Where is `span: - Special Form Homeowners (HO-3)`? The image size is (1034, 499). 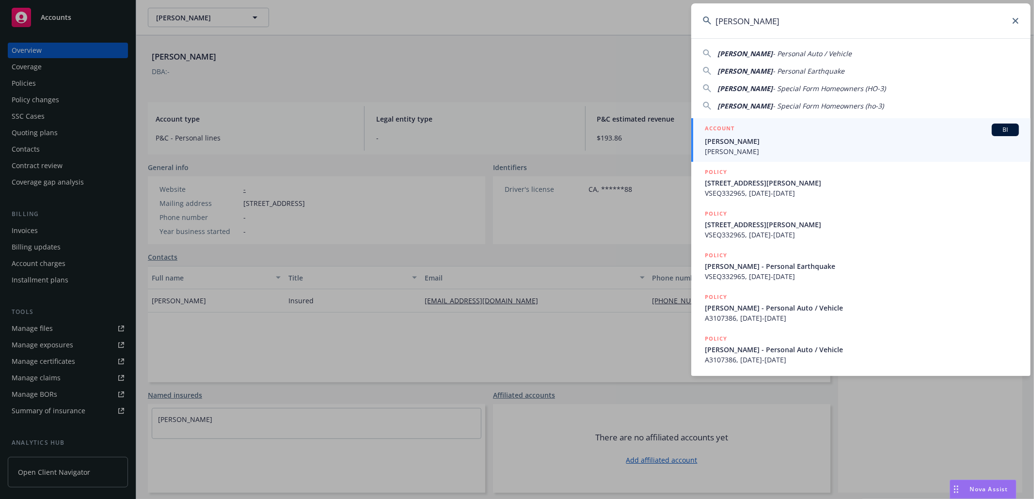 span: - Special Form Homeowners (HO-3) is located at coordinates (829, 88).